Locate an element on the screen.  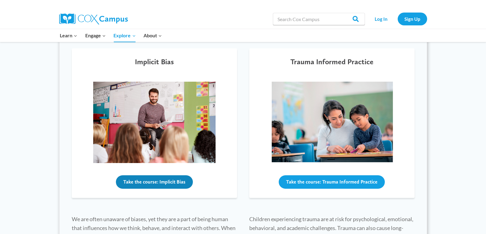
a: Sign Up is located at coordinates (412, 19).